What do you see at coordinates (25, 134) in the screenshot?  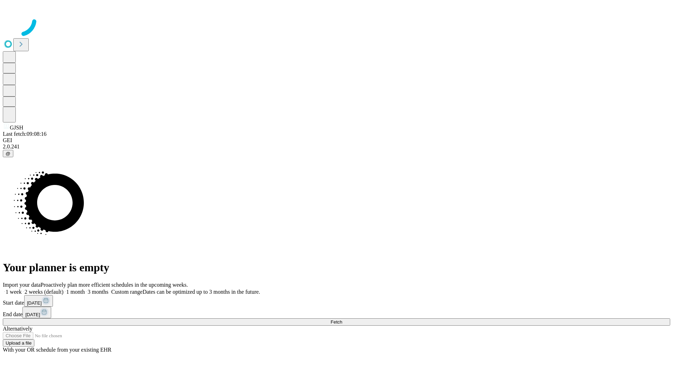 I see `span: Last fetch: 09:08:16` at bounding box center [25, 134].